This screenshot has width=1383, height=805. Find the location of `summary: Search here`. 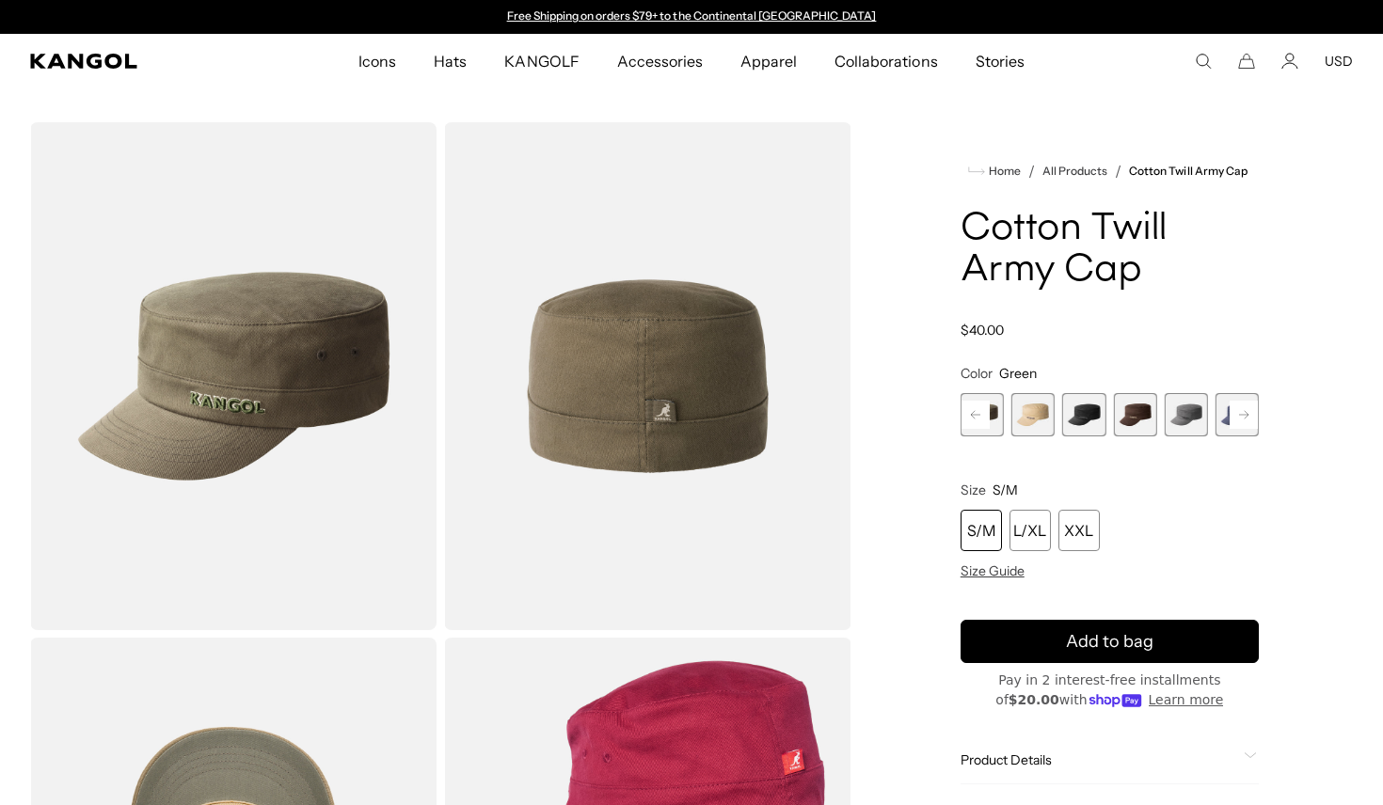

summary: Search here is located at coordinates (1203, 61).